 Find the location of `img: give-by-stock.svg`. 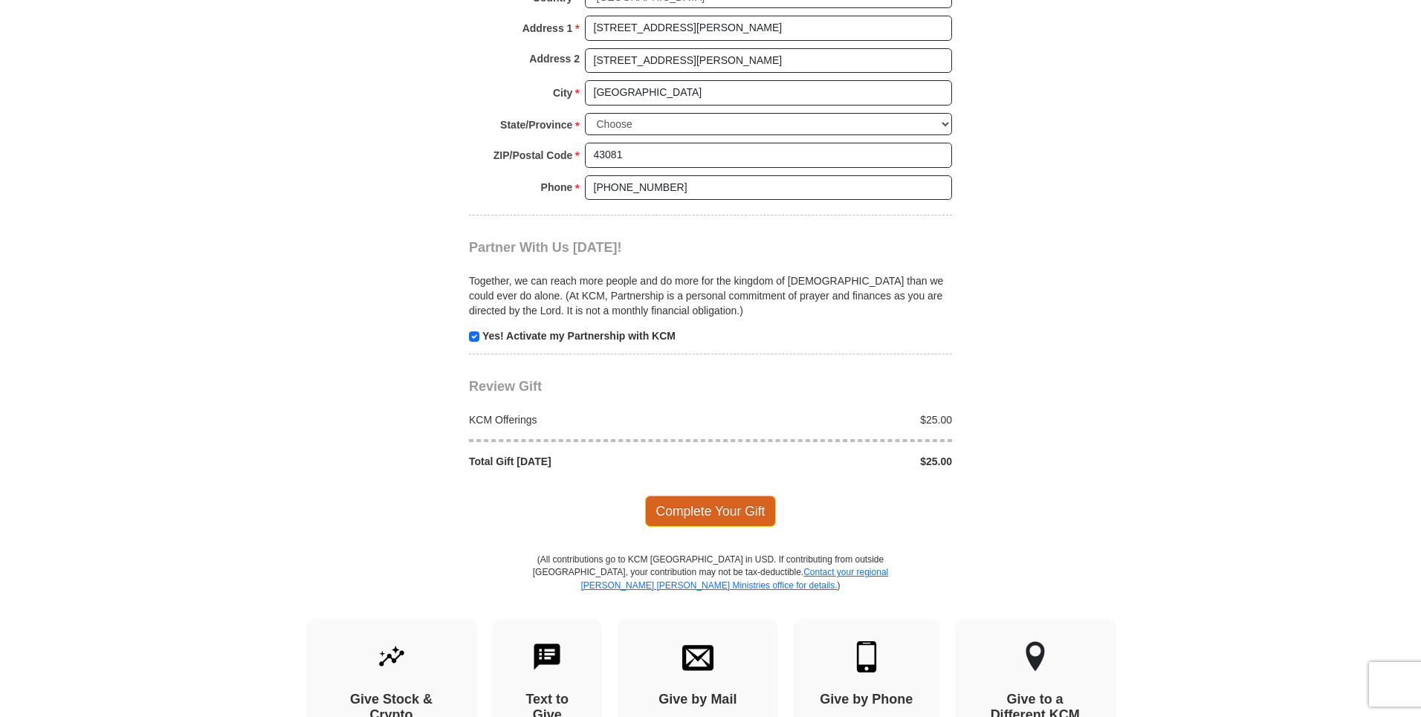

img: give-by-stock.svg is located at coordinates (392, 657).